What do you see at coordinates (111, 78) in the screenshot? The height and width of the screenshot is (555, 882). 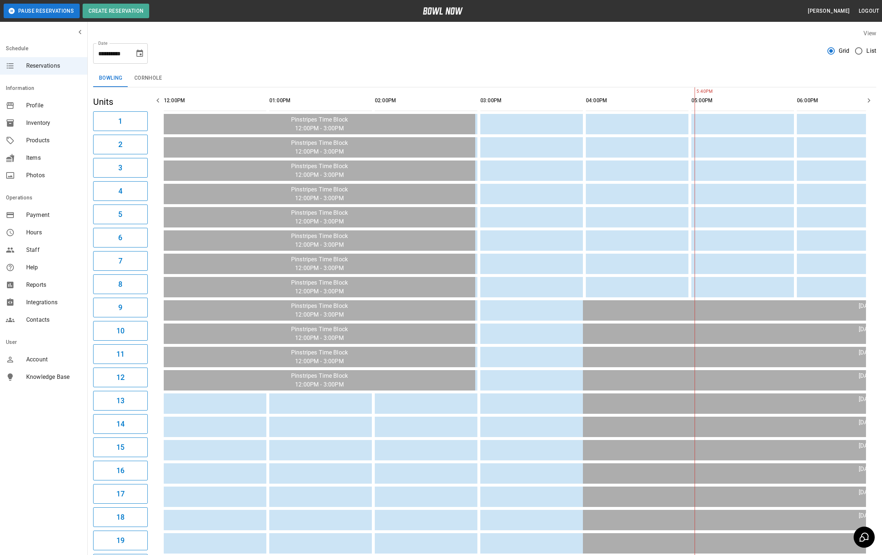 I see `button: Bowling` at bounding box center [111, 78].